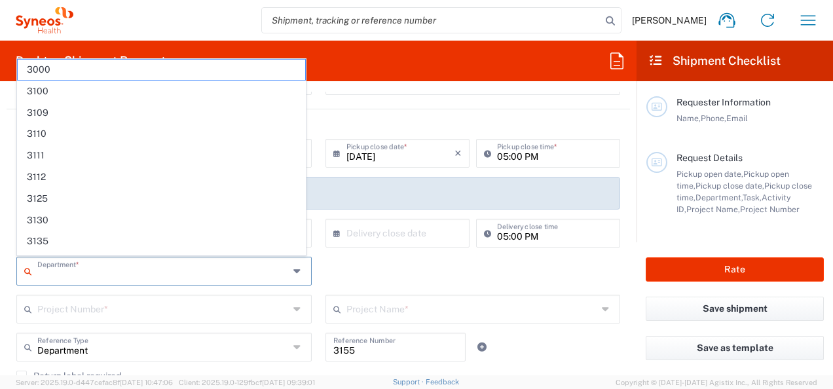  I want to click on span: Project Number, so click(769, 209).